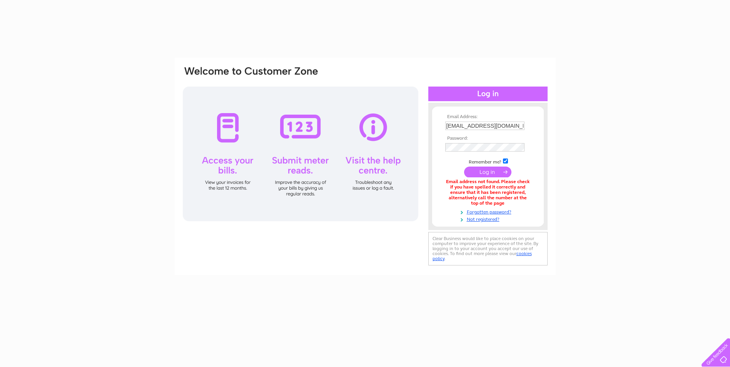 The image size is (730, 367). Describe the element at coordinates (488, 161) in the screenshot. I see `td: Remember me?` at that location.